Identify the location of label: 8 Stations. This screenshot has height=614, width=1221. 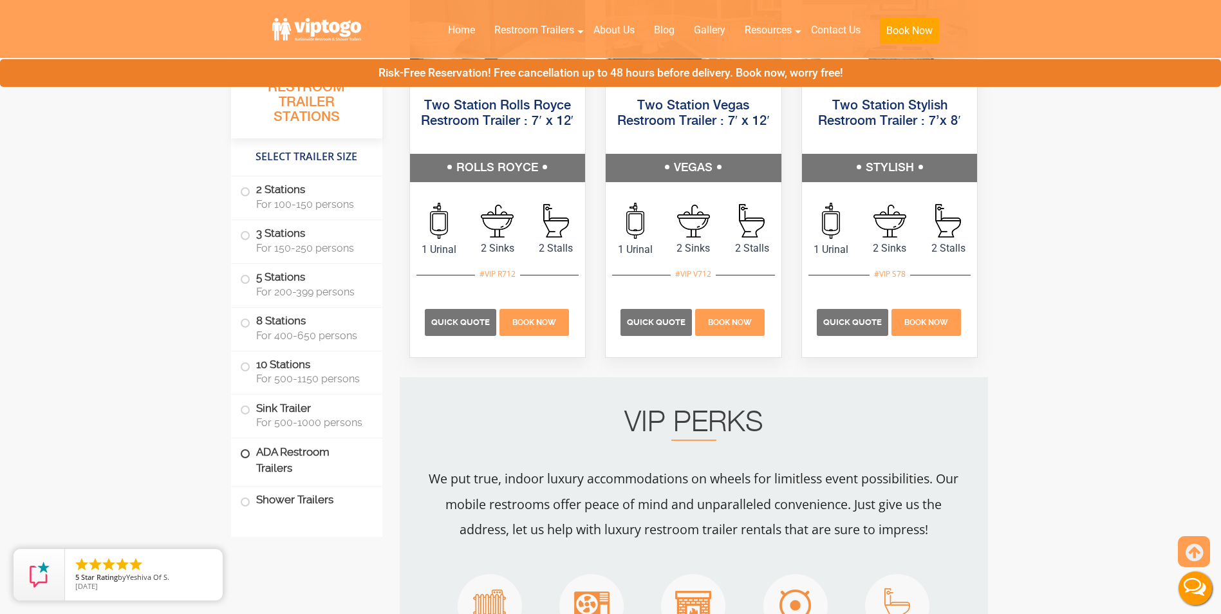
(306, 328).